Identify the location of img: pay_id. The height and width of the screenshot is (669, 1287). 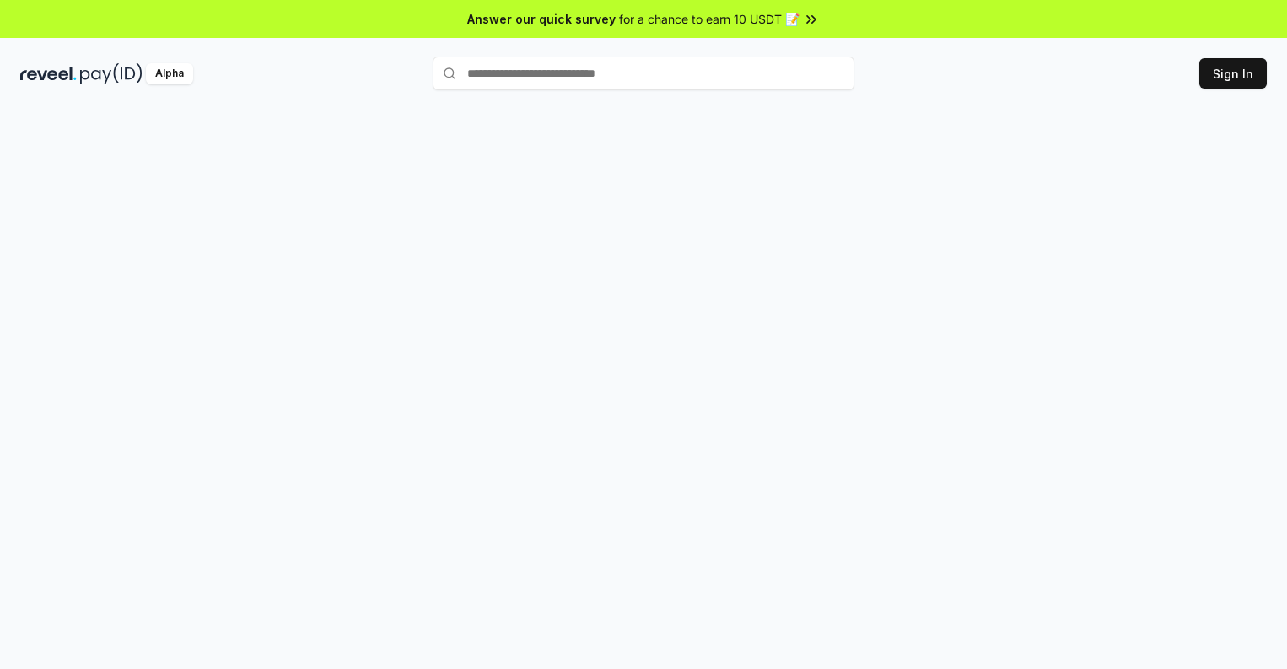
(111, 73).